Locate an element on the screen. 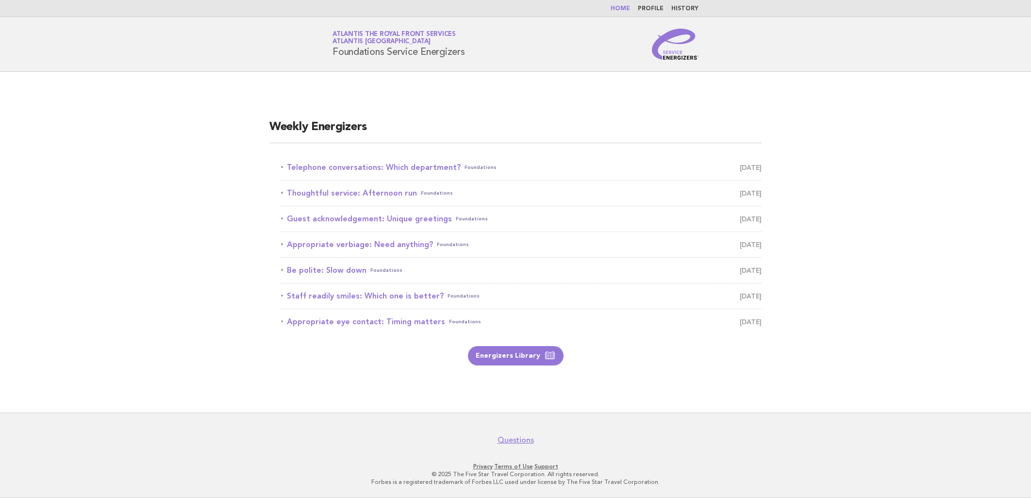  p: Forbes is a registered trademark of Forbes LLC used under license by The Five Star Travel Corpora... is located at coordinates (515, 482).